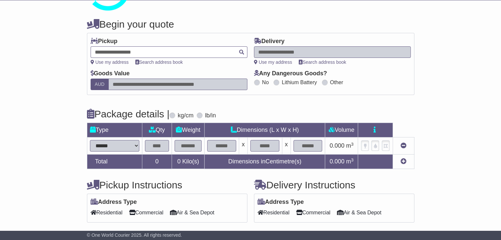 The image size is (501, 240). Describe the element at coordinates (269, 41) in the screenshot. I see `label: Delivery` at that location.